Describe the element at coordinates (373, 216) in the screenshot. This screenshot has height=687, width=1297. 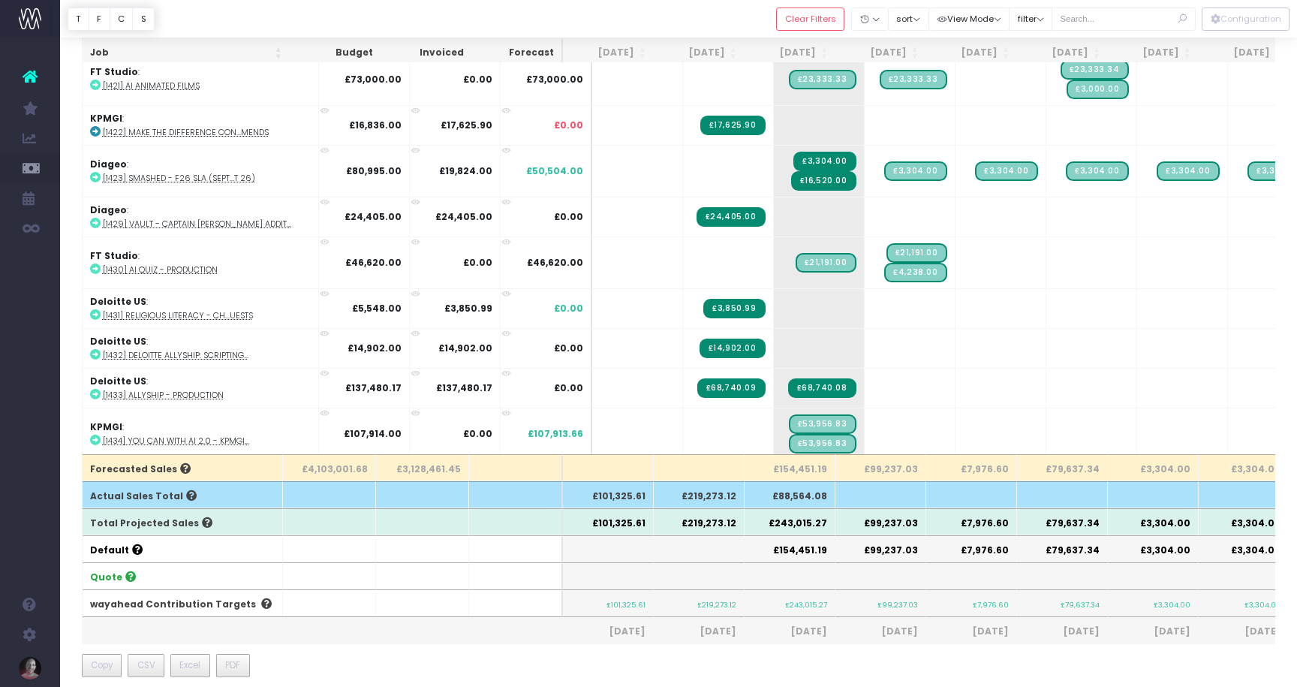
I see `strong: £24,405.00` at that location.